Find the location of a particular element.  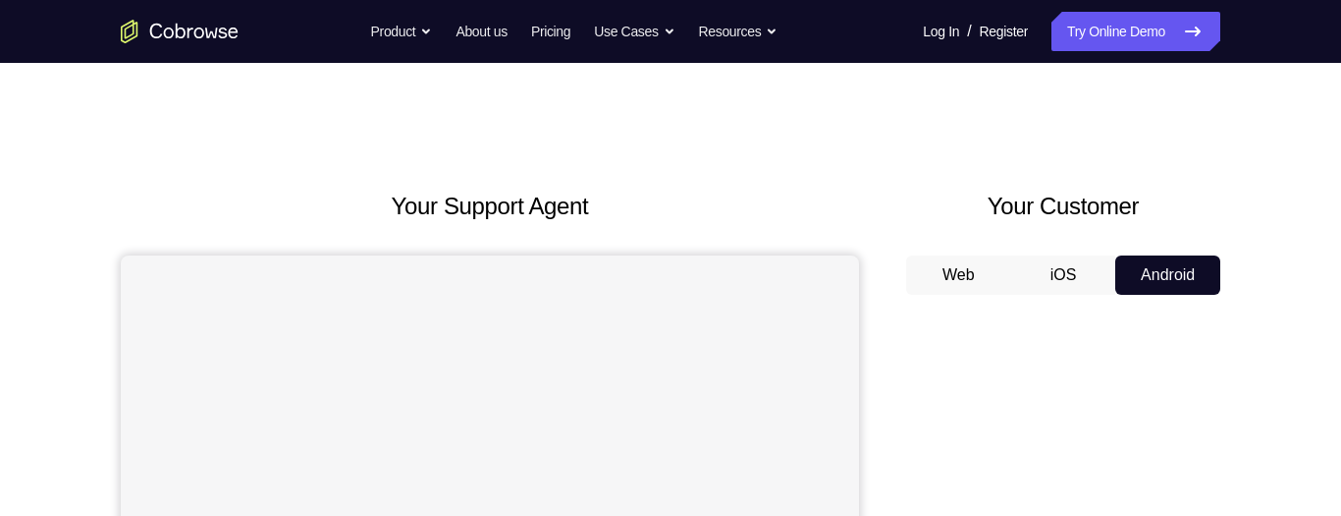

button: Web is located at coordinates (958, 275).